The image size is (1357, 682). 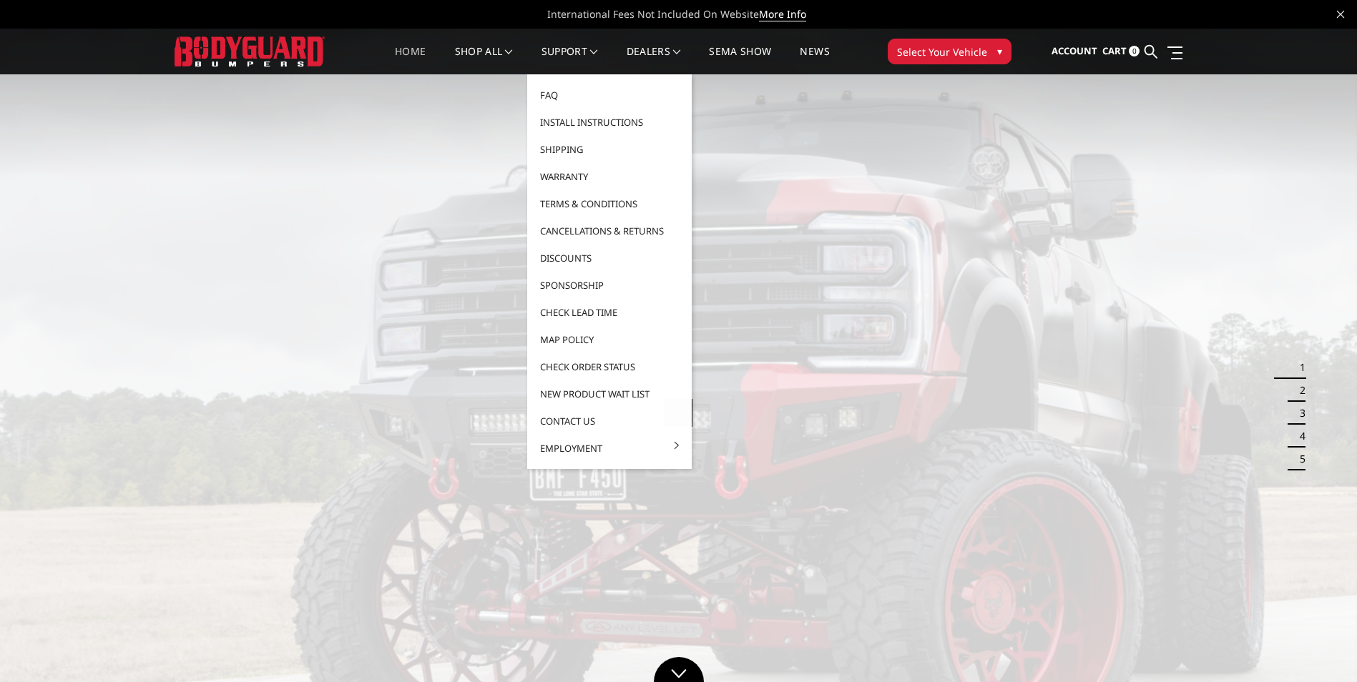 What do you see at coordinates (609, 95) in the screenshot?
I see `a: FAQ` at bounding box center [609, 95].